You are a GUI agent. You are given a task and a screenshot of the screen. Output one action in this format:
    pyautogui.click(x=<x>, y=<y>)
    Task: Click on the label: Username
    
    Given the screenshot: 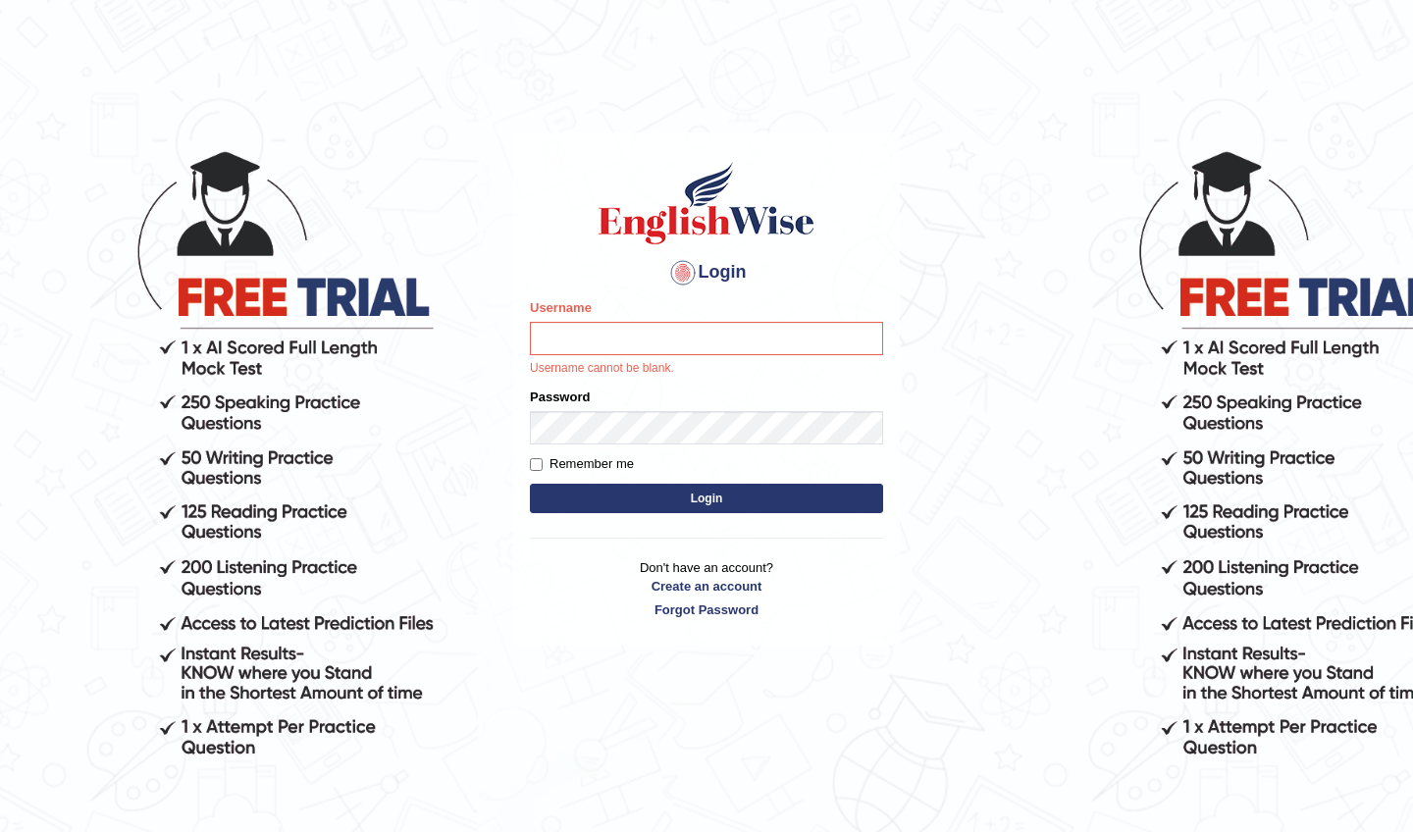 What is the action you would take?
    pyautogui.click(x=560, y=307)
    